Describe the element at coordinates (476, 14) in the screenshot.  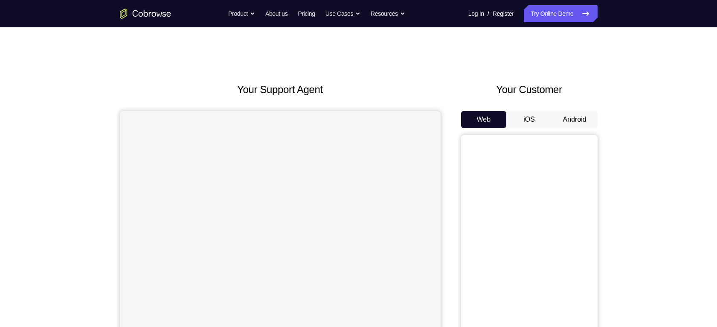
I see `a: Log In` at that location.